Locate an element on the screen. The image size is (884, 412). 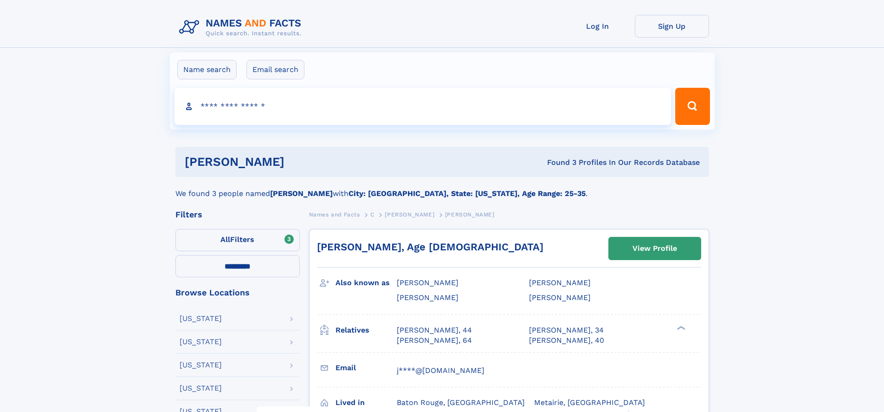
div: View Profile is located at coordinates (655, 248).